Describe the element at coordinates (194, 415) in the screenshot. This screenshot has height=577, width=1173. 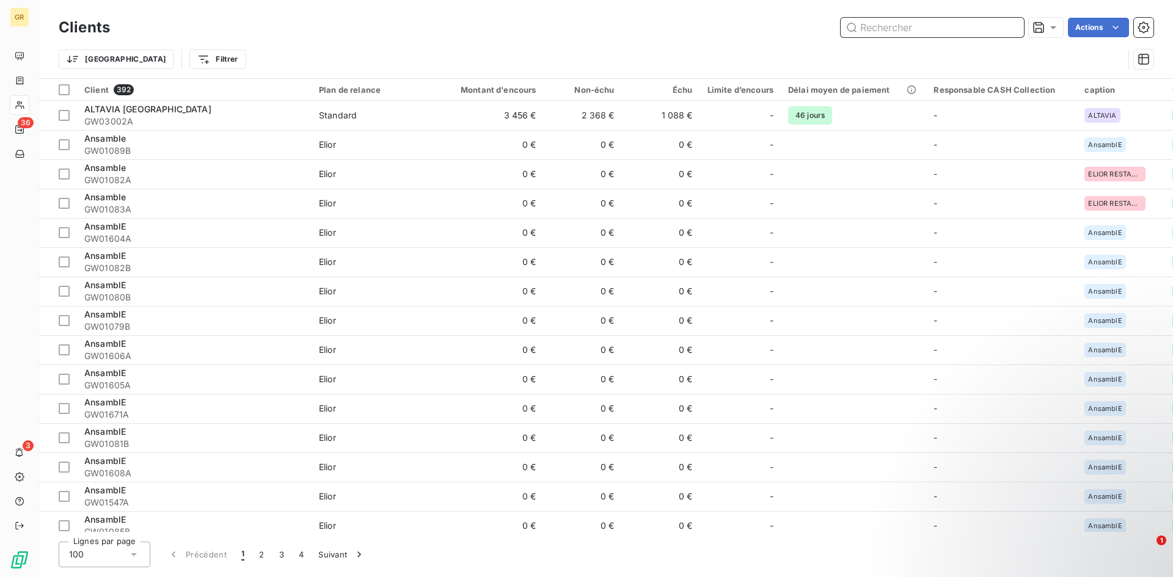
I see `span: GW01671A` at that location.